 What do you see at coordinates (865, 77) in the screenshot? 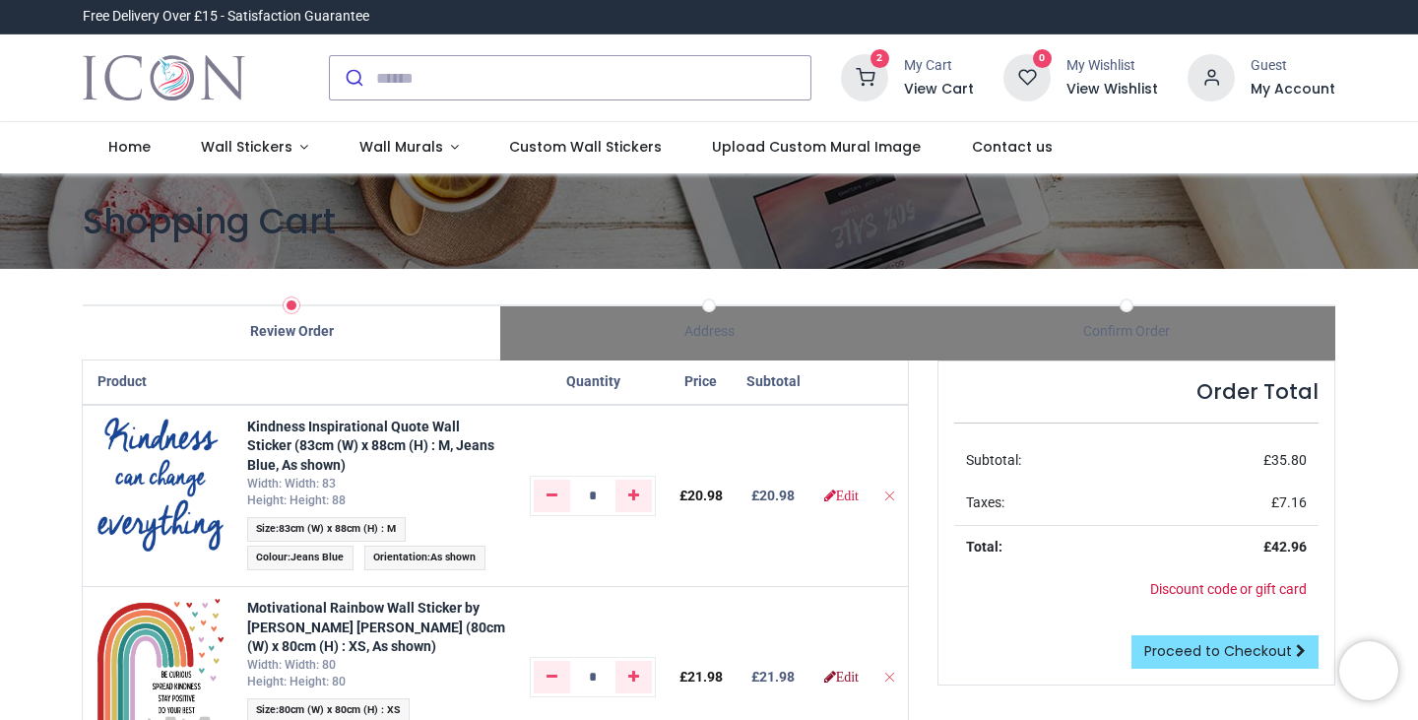
I see `a: 2` at bounding box center [865, 77].